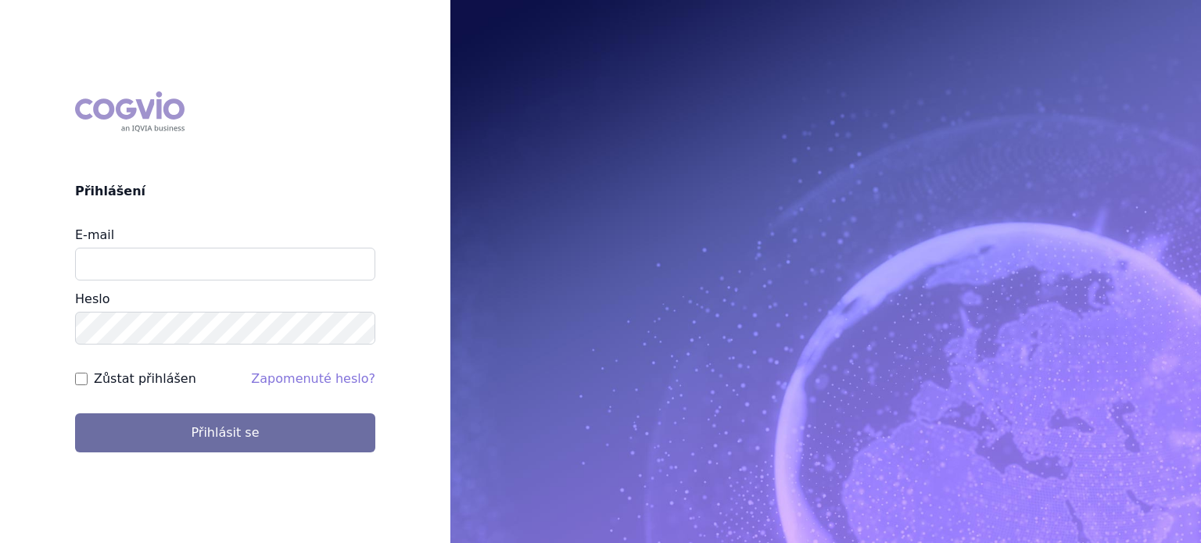 Image resolution: width=1201 pixels, height=543 pixels. What do you see at coordinates (130, 112) in the screenshot?
I see `div: COGVIO` at bounding box center [130, 112].